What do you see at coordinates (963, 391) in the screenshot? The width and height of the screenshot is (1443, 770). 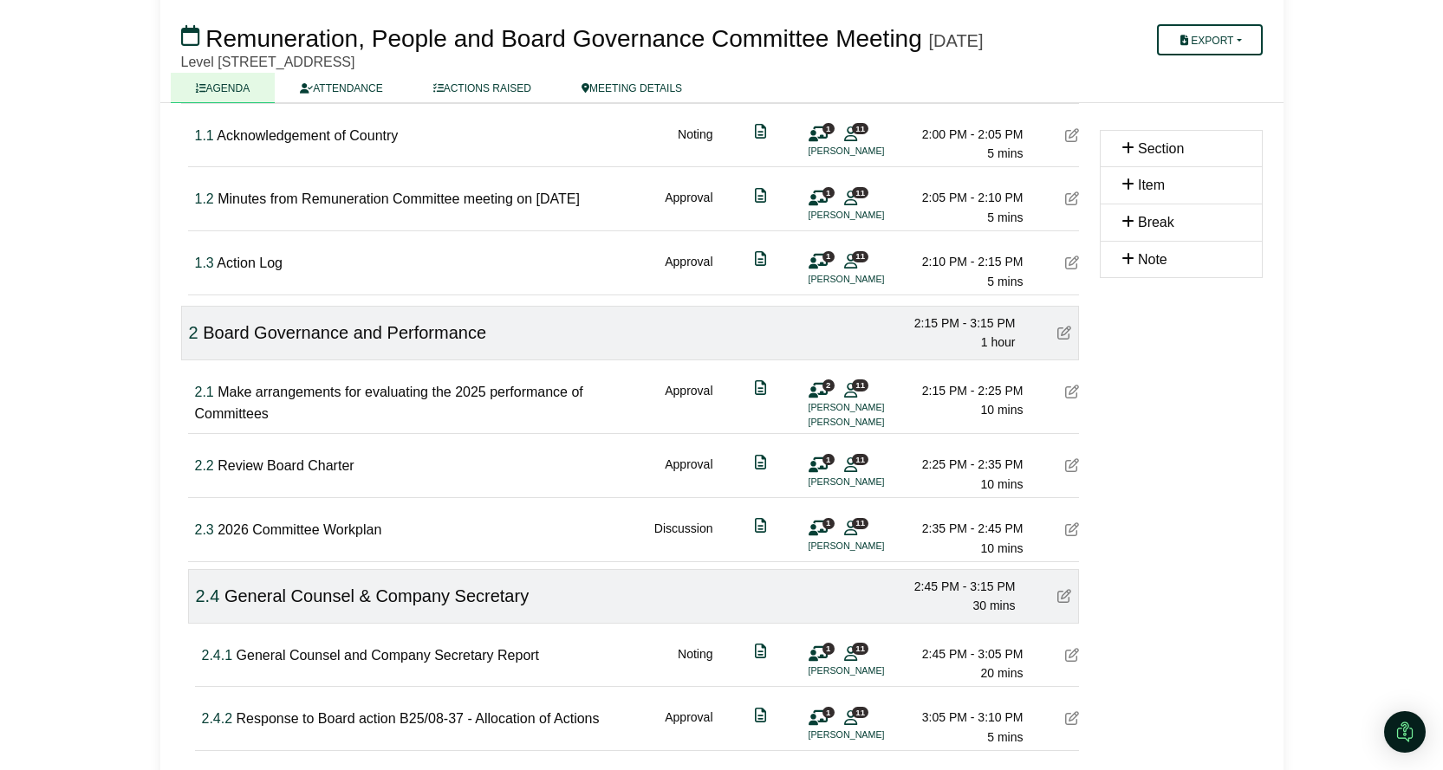 I see `div: 2:15 PM - 2:25 PM` at bounding box center [963, 391].